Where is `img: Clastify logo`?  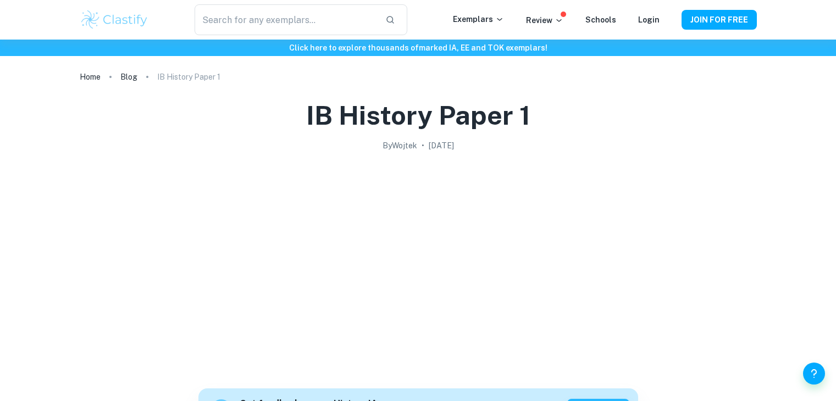 img: Clastify logo is located at coordinates (114, 20).